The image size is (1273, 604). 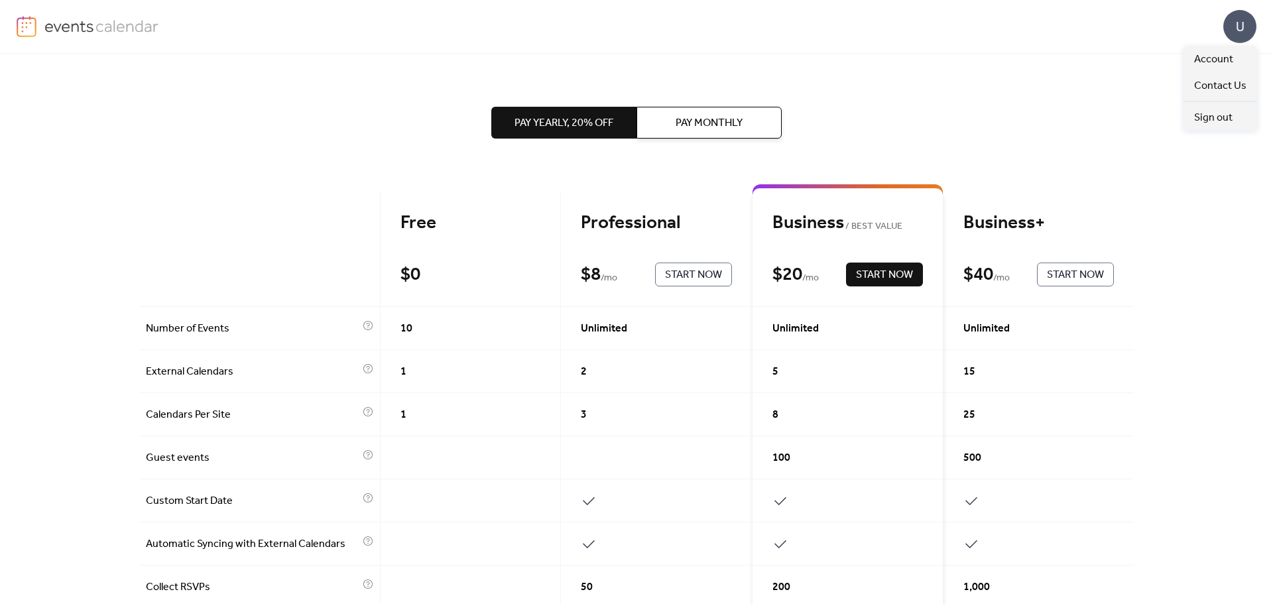 I want to click on span: Account, so click(x=1214, y=60).